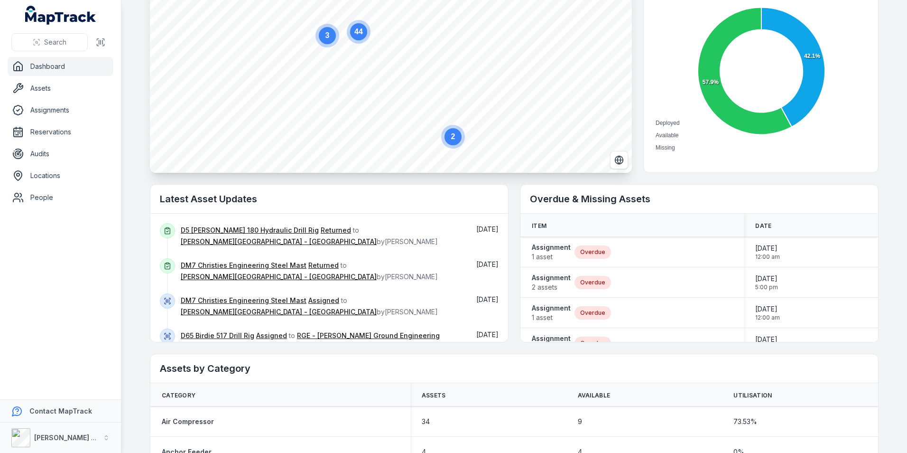 This screenshot has width=907, height=453. I want to click on span: Search, so click(55, 42).